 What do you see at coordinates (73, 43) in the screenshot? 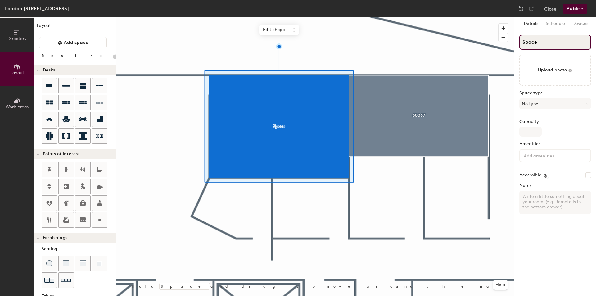
I see `button: Add space` at bounding box center [73, 43].